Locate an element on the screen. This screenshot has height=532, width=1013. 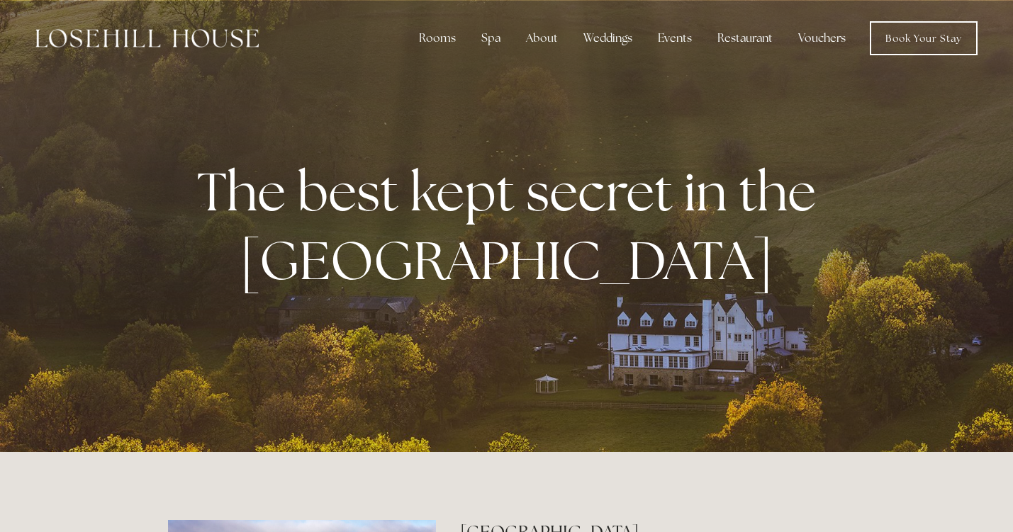
div: Weddings is located at coordinates (607, 38).